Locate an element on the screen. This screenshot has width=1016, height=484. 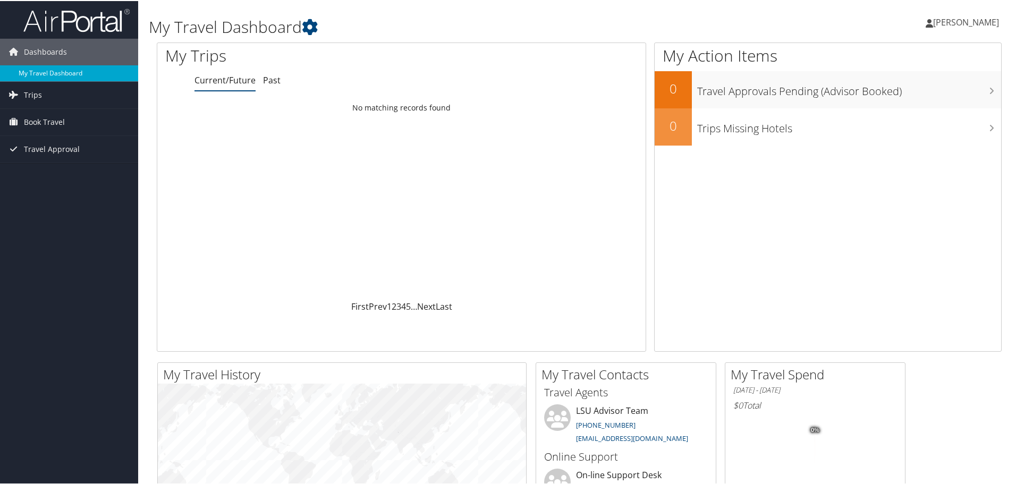
span: Dashboards is located at coordinates (45, 51).